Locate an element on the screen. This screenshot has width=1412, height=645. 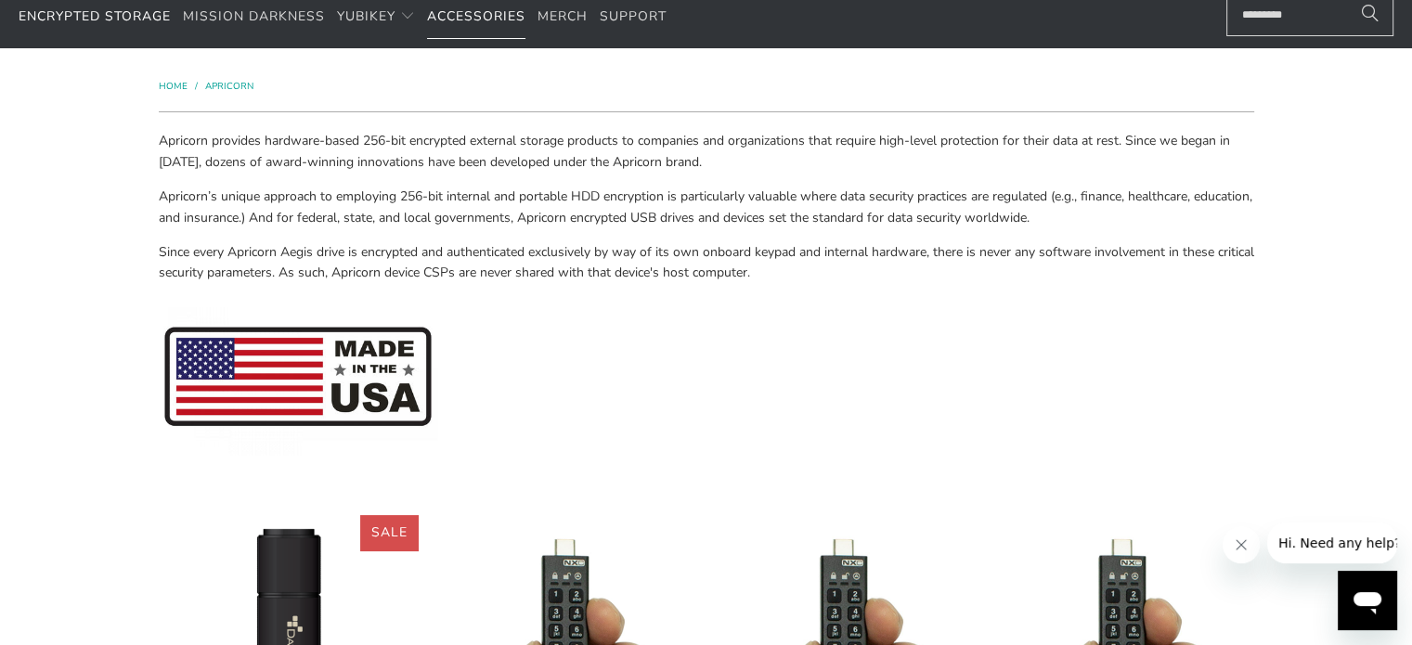
span: Support is located at coordinates (633, 16).